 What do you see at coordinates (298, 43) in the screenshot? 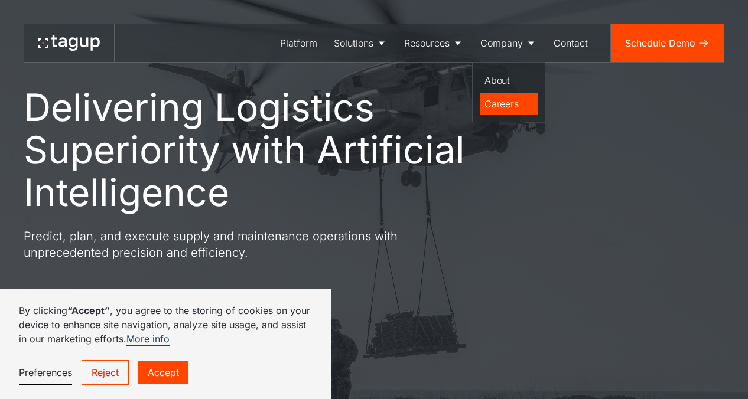
I see `div: Platform` at bounding box center [298, 43].